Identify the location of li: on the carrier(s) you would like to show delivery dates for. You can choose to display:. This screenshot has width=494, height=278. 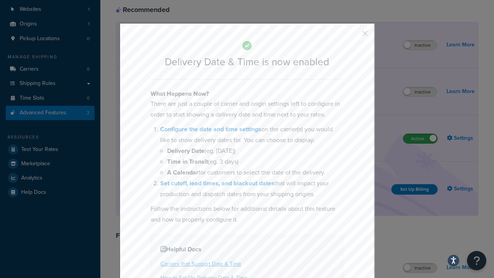
(252, 151).